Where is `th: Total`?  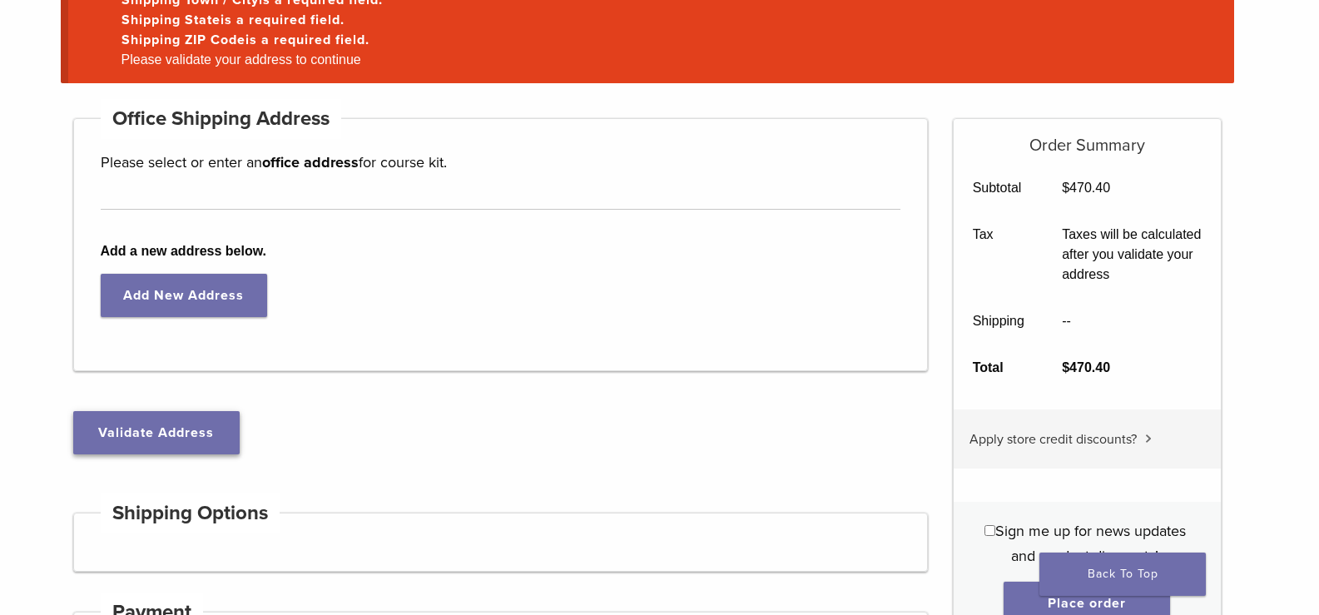
th: Total is located at coordinates (999, 368).